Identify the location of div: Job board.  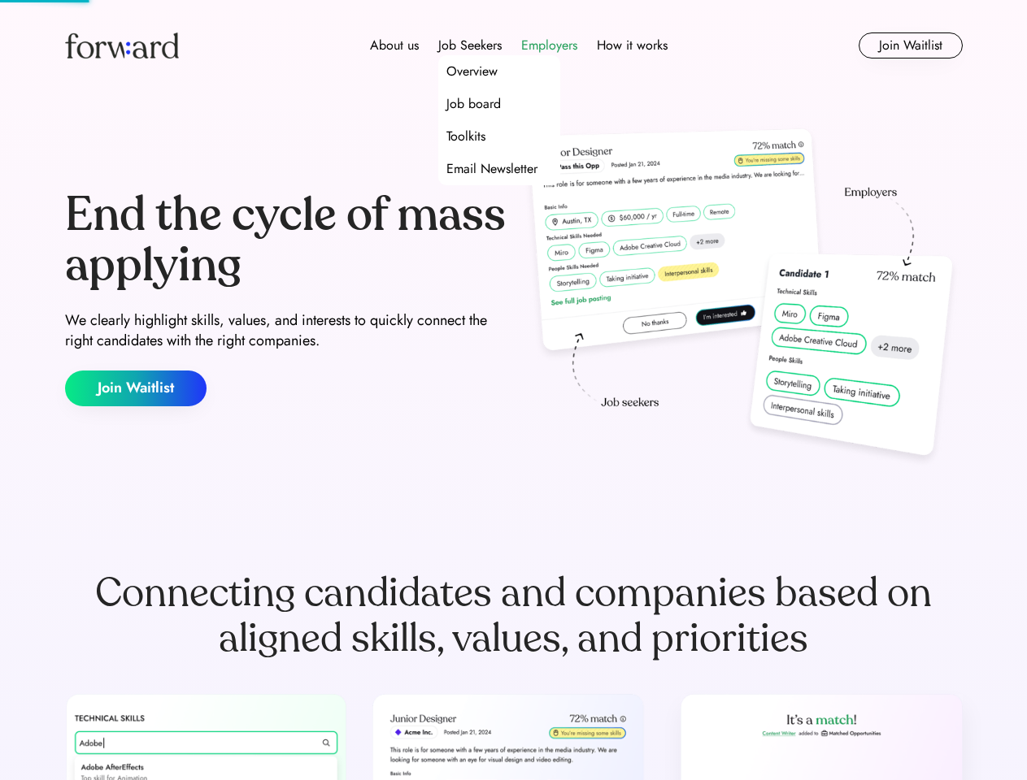
(473, 104).